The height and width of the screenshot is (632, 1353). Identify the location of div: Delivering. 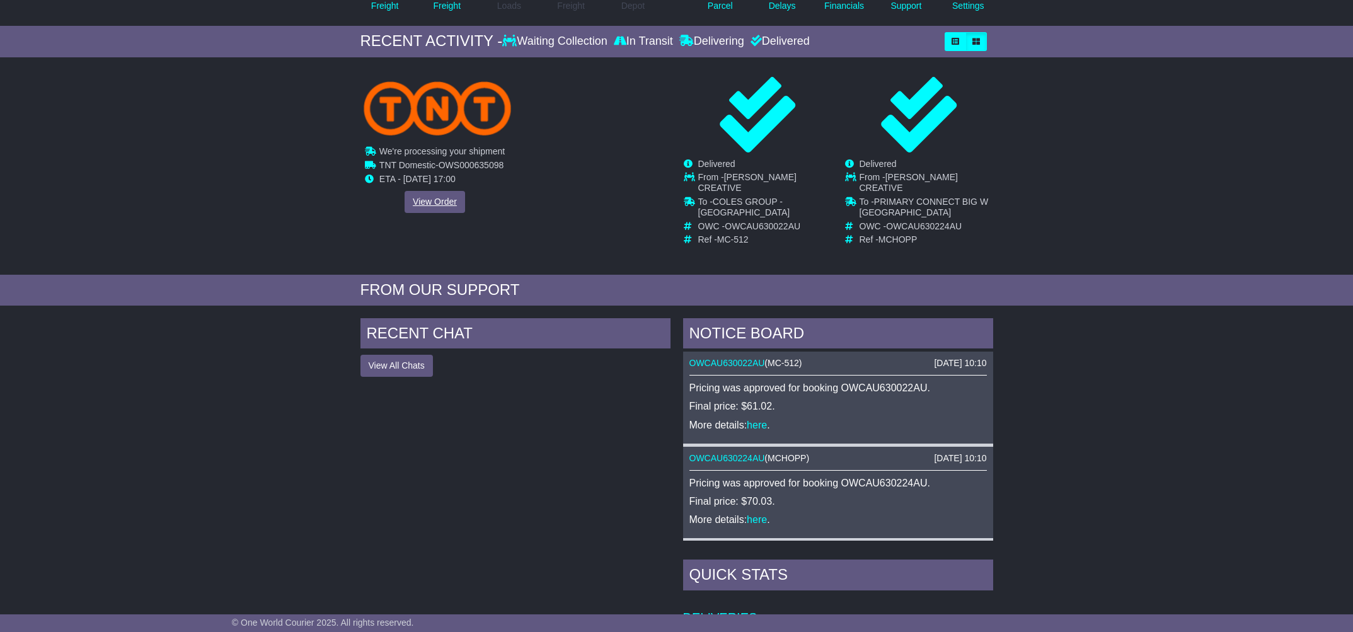
(712, 42).